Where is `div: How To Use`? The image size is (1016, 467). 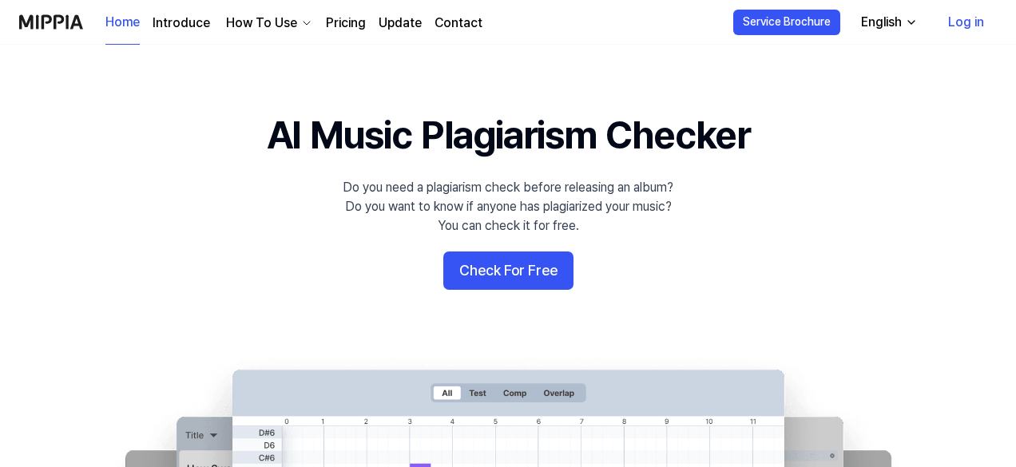 div: How To Use is located at coordinates (261, 23).